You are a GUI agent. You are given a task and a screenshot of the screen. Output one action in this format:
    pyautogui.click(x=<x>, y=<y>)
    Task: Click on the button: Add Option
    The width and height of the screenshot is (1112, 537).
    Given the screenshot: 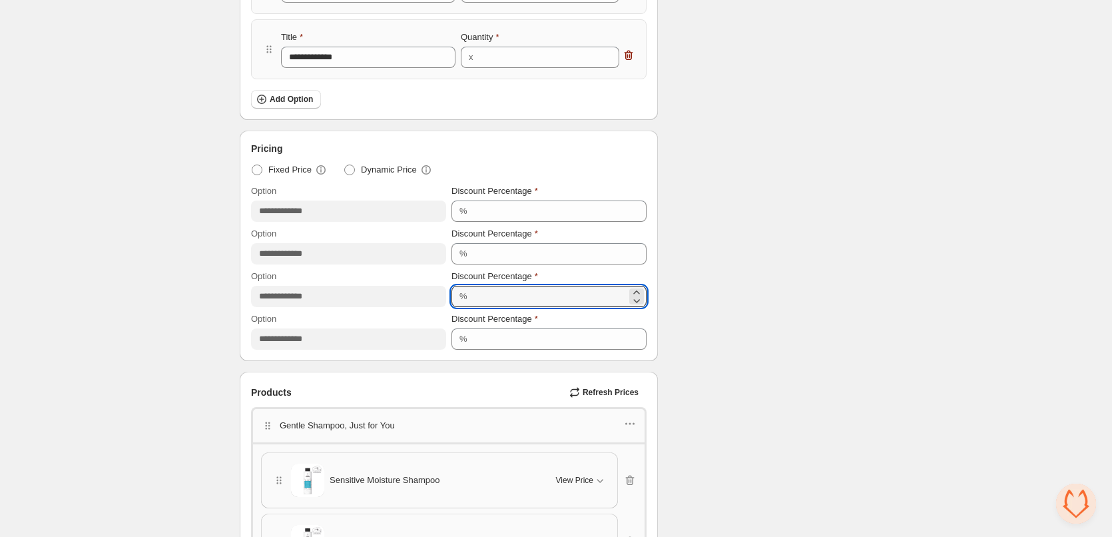 What is the action you would take?
    pyautogui.click(x=286, y=99)
    